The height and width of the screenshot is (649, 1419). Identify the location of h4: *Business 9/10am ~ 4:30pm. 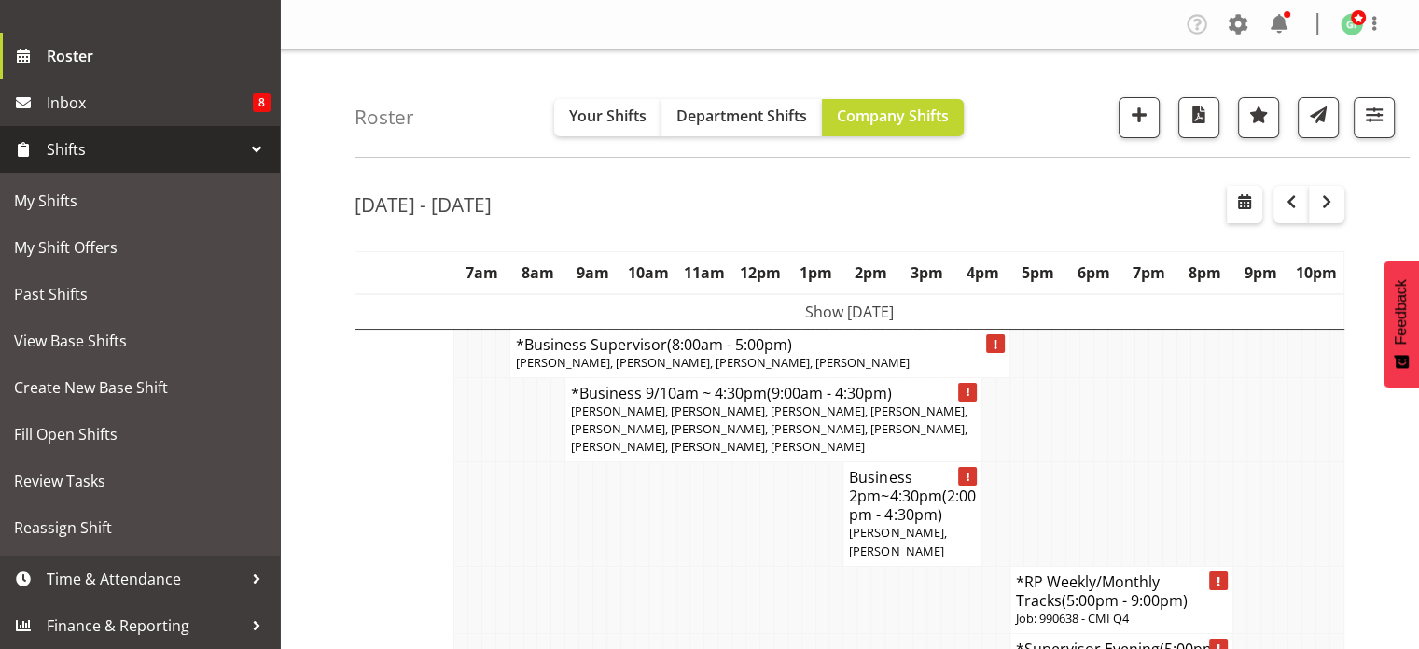
(774, 393).